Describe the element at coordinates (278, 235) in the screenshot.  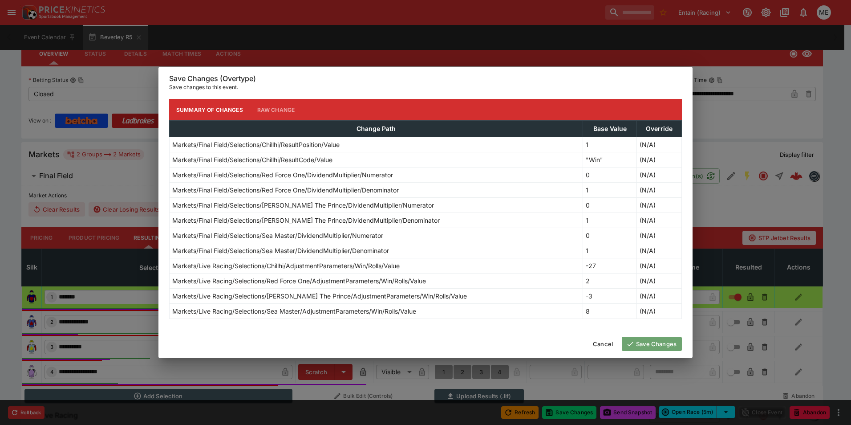
I see `p: Markets/Final Field/Selections/Sea Master/DividendMultiplier/Numerator` at that location.